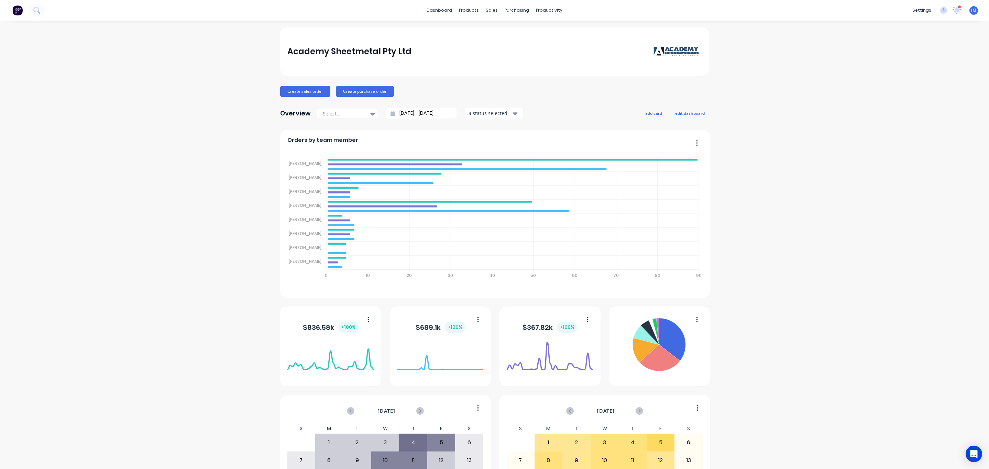 The height and width of the screenshot is (469, 989). Describe the element at coordinates (657, 275) in the screenshot. I see `tspan: 80` at that location.